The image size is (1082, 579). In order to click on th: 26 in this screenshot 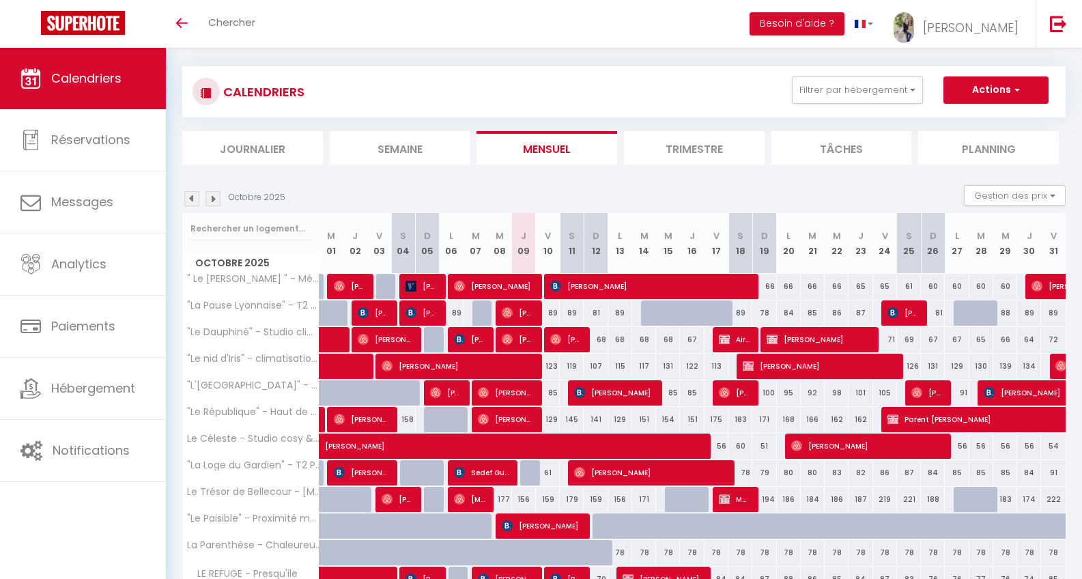, I will do `click(932, 243)`.